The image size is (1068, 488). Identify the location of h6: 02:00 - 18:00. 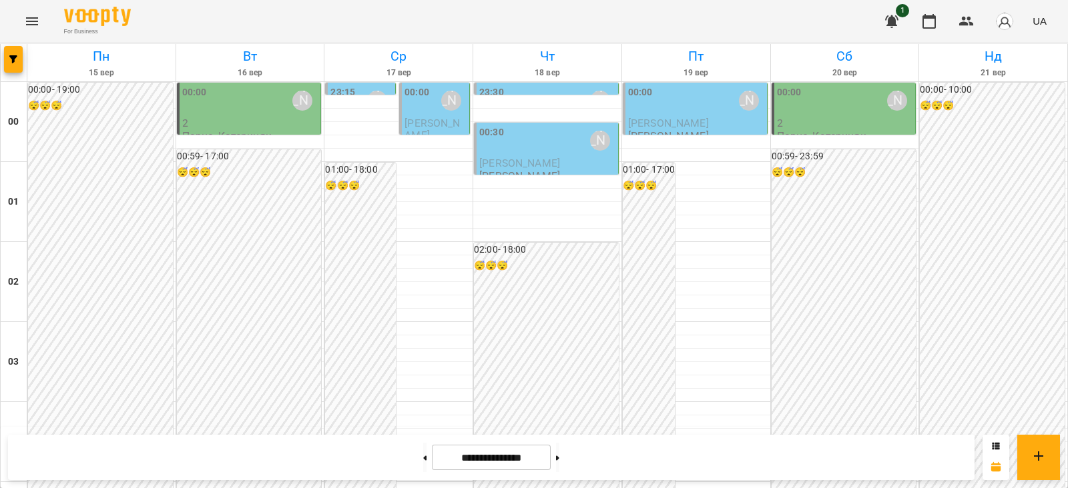
(546, 250).